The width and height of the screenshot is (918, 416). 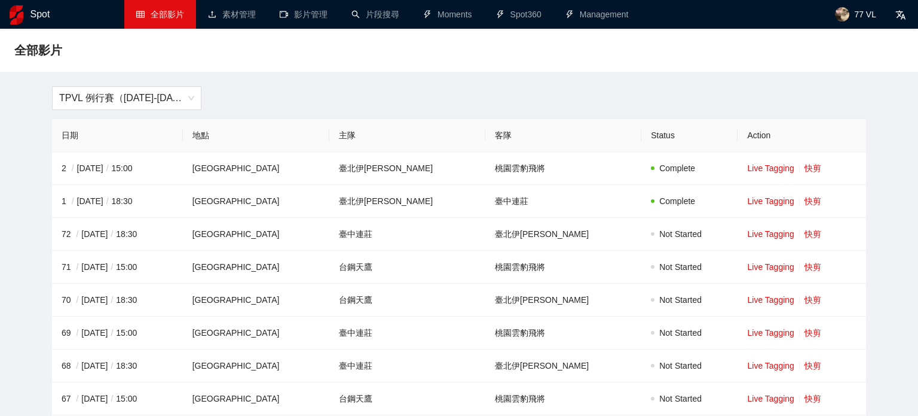 What do you see at coordinates (689, 135) in the screenshot?
I see `th: Status` at bounding box center [689, 135].